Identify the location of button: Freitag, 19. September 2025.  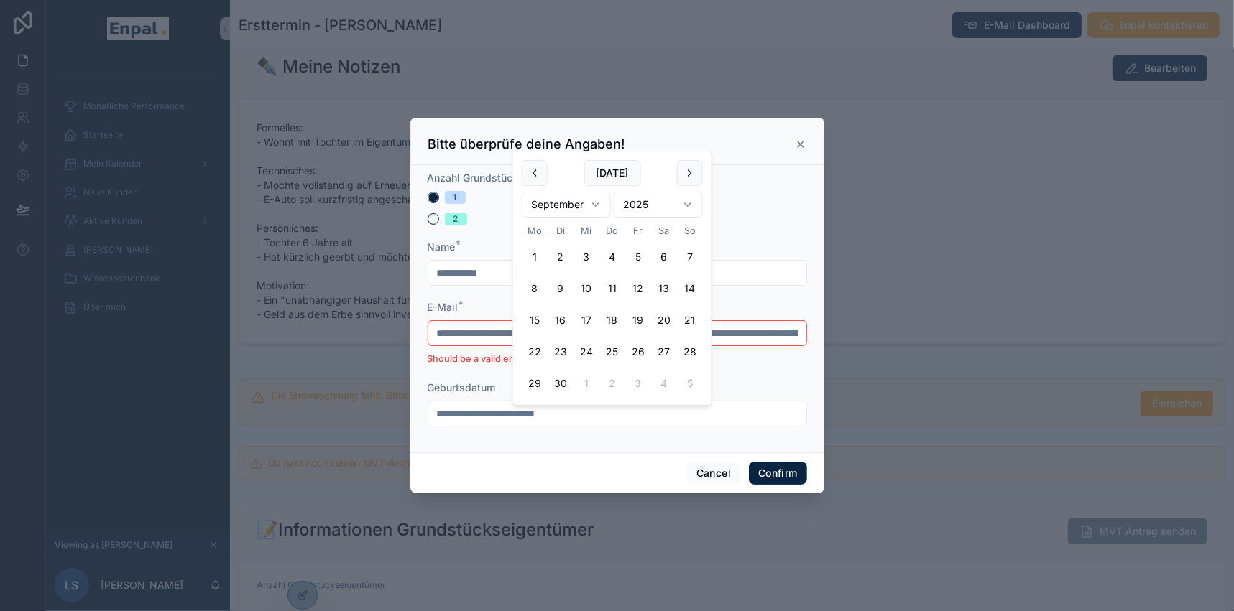
(638, 320).